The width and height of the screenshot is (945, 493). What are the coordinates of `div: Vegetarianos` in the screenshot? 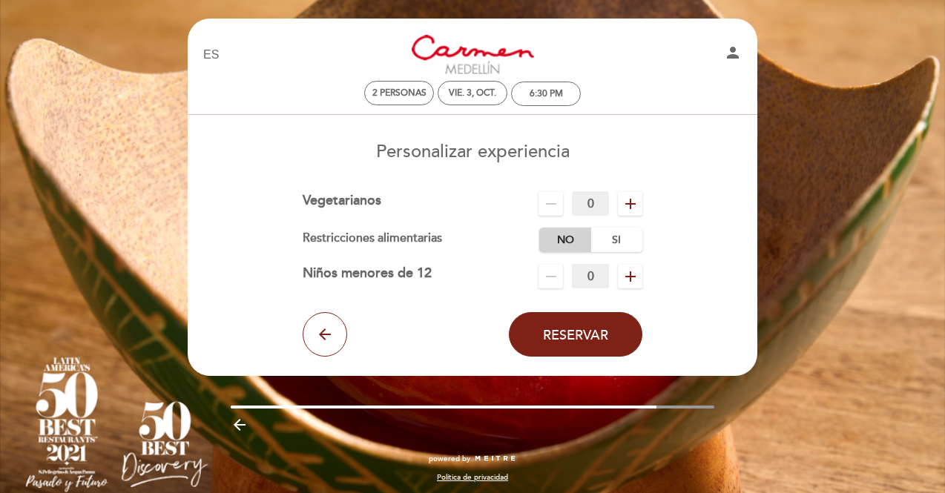 It's located at (342, 203).